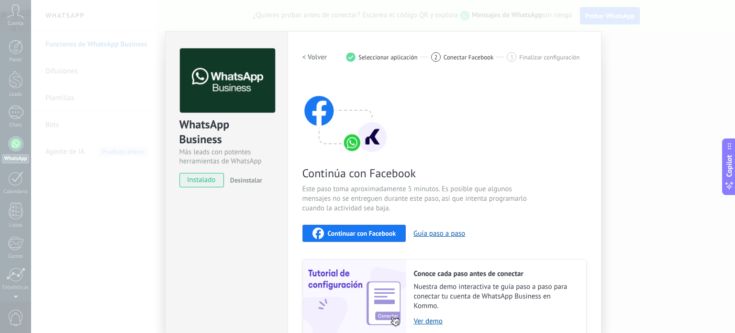 This screenshot has height=333, width=735. What do you see at coordinates (416, 173) in the screenshot?
I see `span: Continúa con Facebook` at bounding box center [416, 173].